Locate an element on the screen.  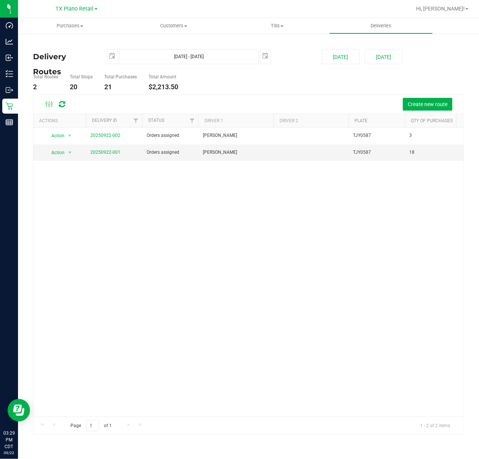
inline-svg: Dashboard is located at coordinates (9, 26).